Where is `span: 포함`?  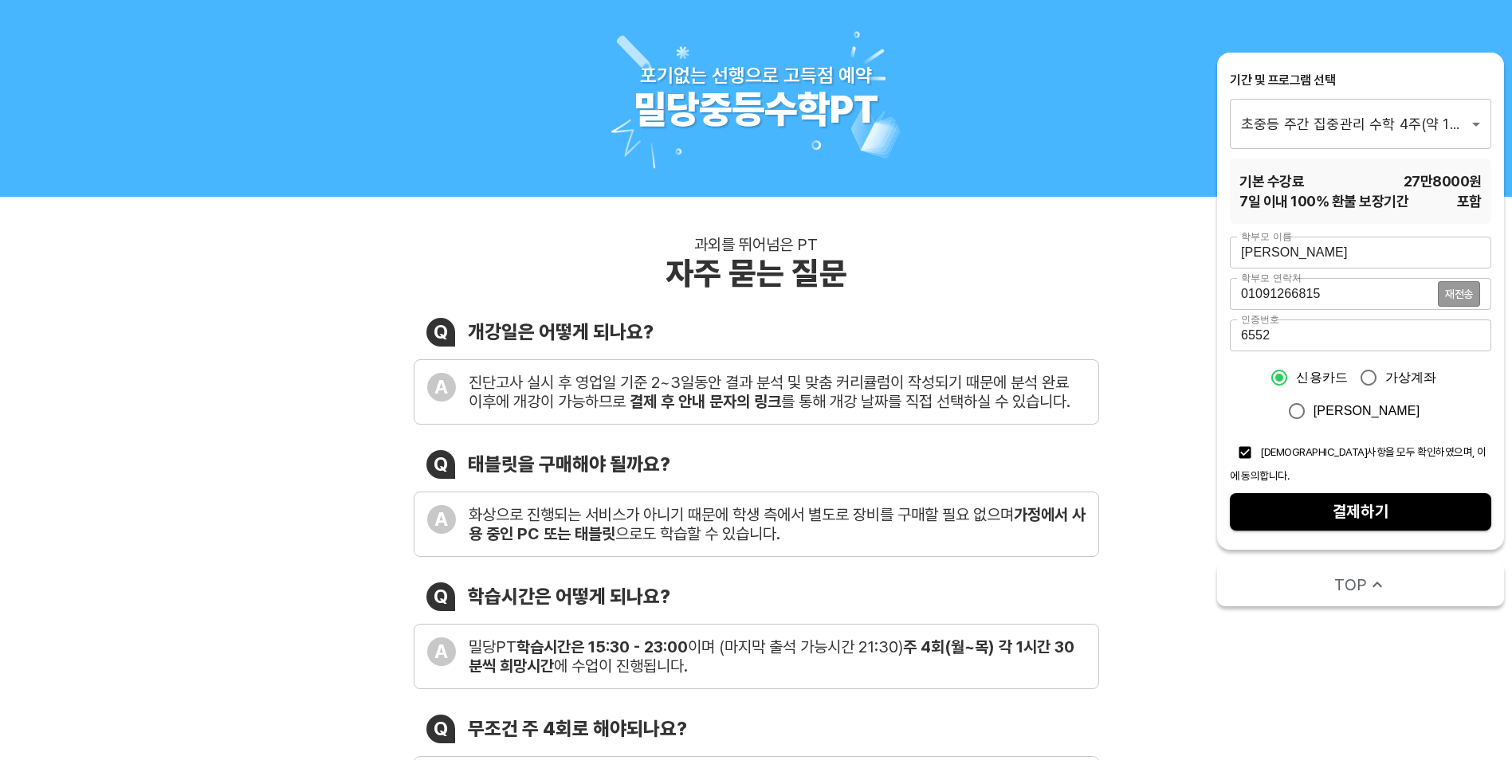 span: 포함 is located at coordinates (1469, 201).